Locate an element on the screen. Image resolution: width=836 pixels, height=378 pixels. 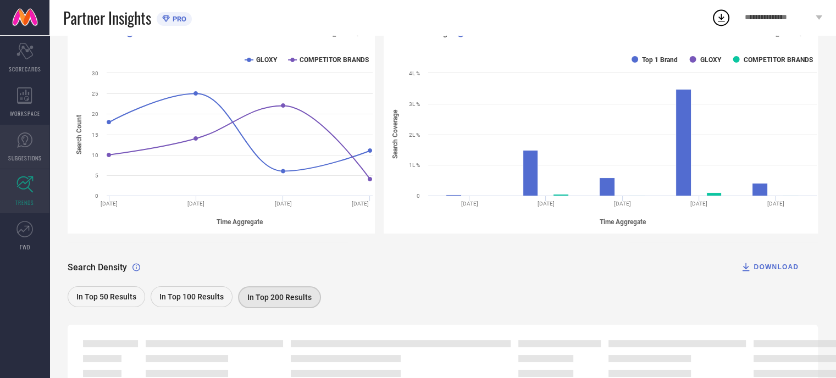
text: 20 is located at coordinates (95, 114).